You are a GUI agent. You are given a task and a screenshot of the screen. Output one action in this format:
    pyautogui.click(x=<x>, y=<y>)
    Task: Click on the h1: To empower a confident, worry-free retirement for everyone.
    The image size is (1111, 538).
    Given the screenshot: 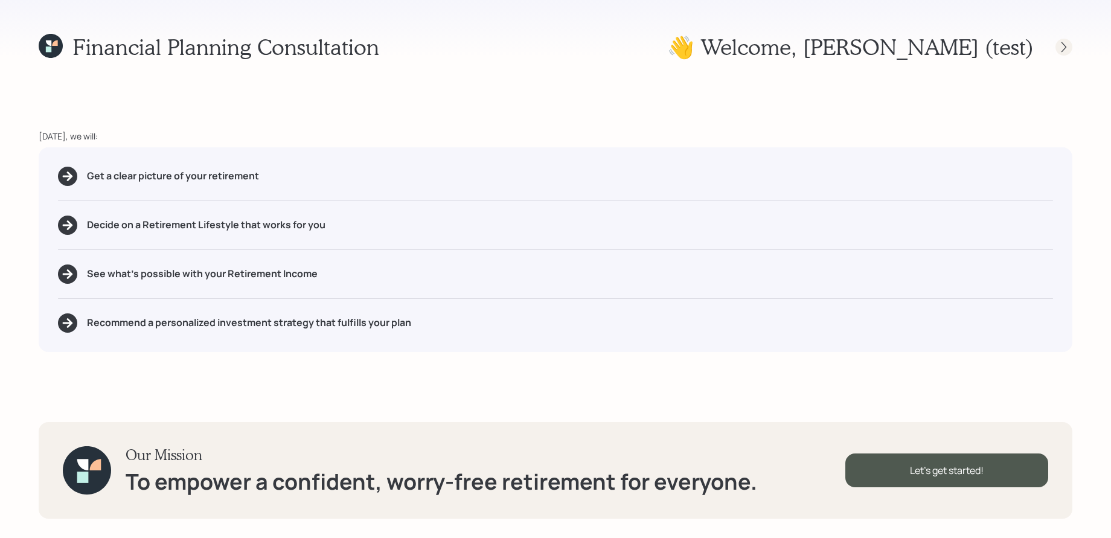 What is the action you would take?
    pyautogui.click(x=441, y=481)
    